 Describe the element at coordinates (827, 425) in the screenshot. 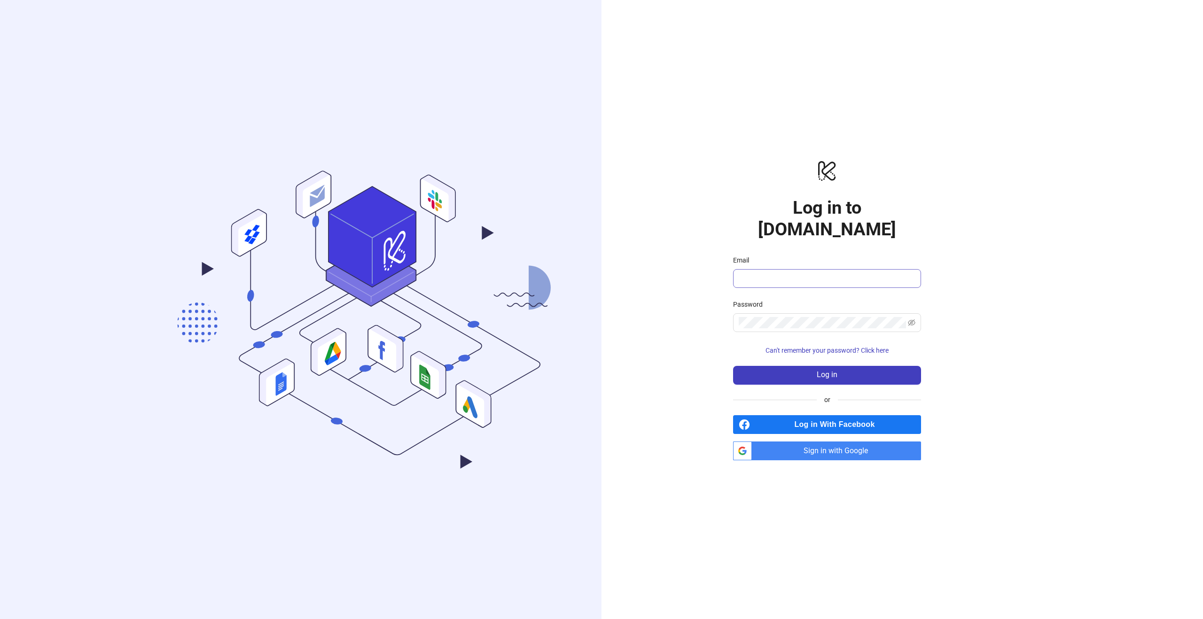

I see `a: Log in With Facebook` at that location.